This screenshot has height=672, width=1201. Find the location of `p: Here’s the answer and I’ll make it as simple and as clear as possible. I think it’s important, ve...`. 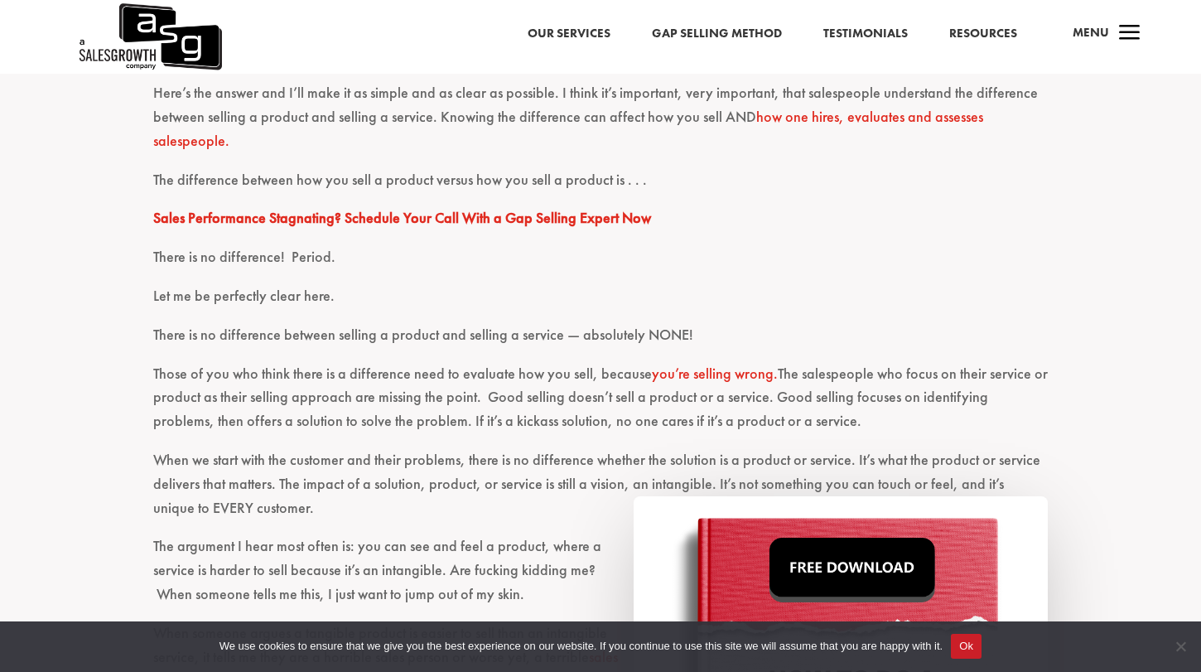

p: Here’s the answer and I’ll make it as simple and as clear as possible. I think it’s important, ve... is located at coordinates (601, 124).